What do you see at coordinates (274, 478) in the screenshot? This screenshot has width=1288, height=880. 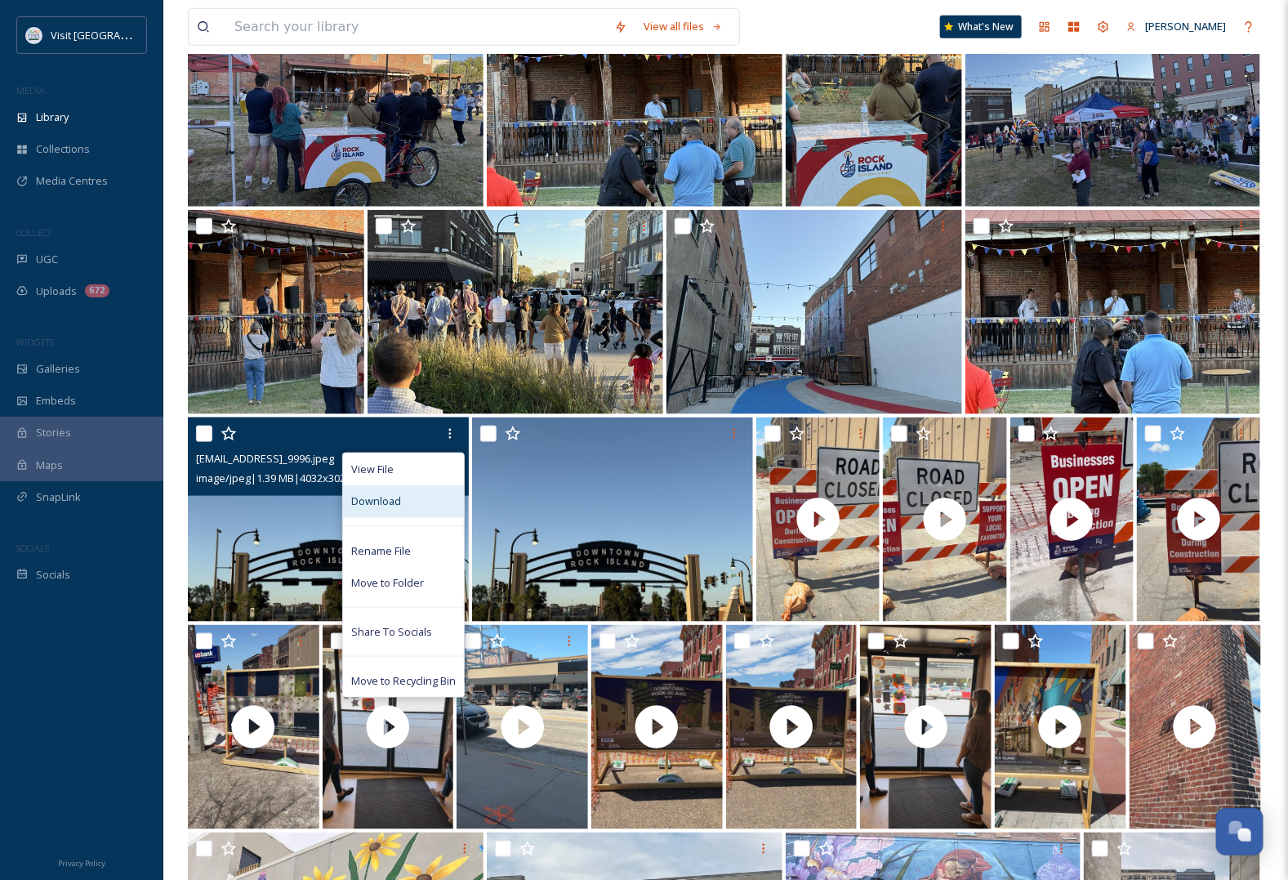 I see `span: image/jpeg | 1.39 MB | 4032 x 3024` at bounding box center [274, 478].